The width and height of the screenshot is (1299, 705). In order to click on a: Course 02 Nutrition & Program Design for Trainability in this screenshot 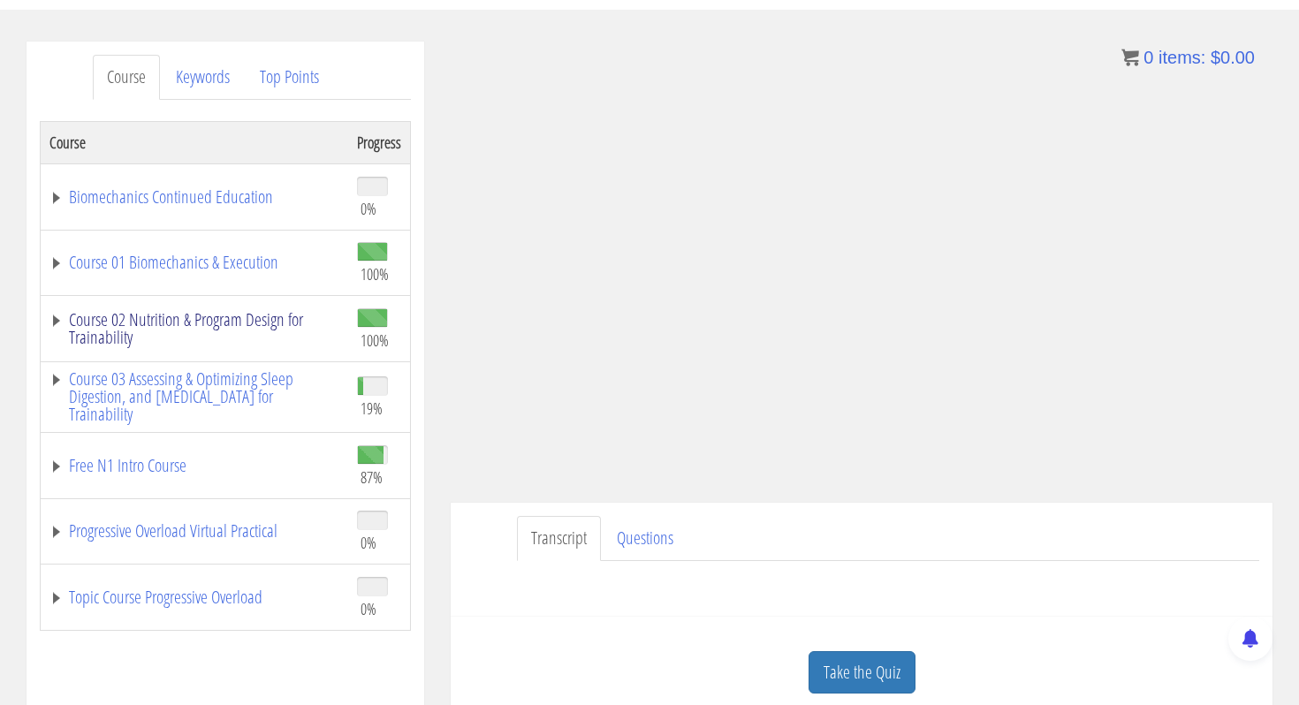, I will do `click(194, 329)`.